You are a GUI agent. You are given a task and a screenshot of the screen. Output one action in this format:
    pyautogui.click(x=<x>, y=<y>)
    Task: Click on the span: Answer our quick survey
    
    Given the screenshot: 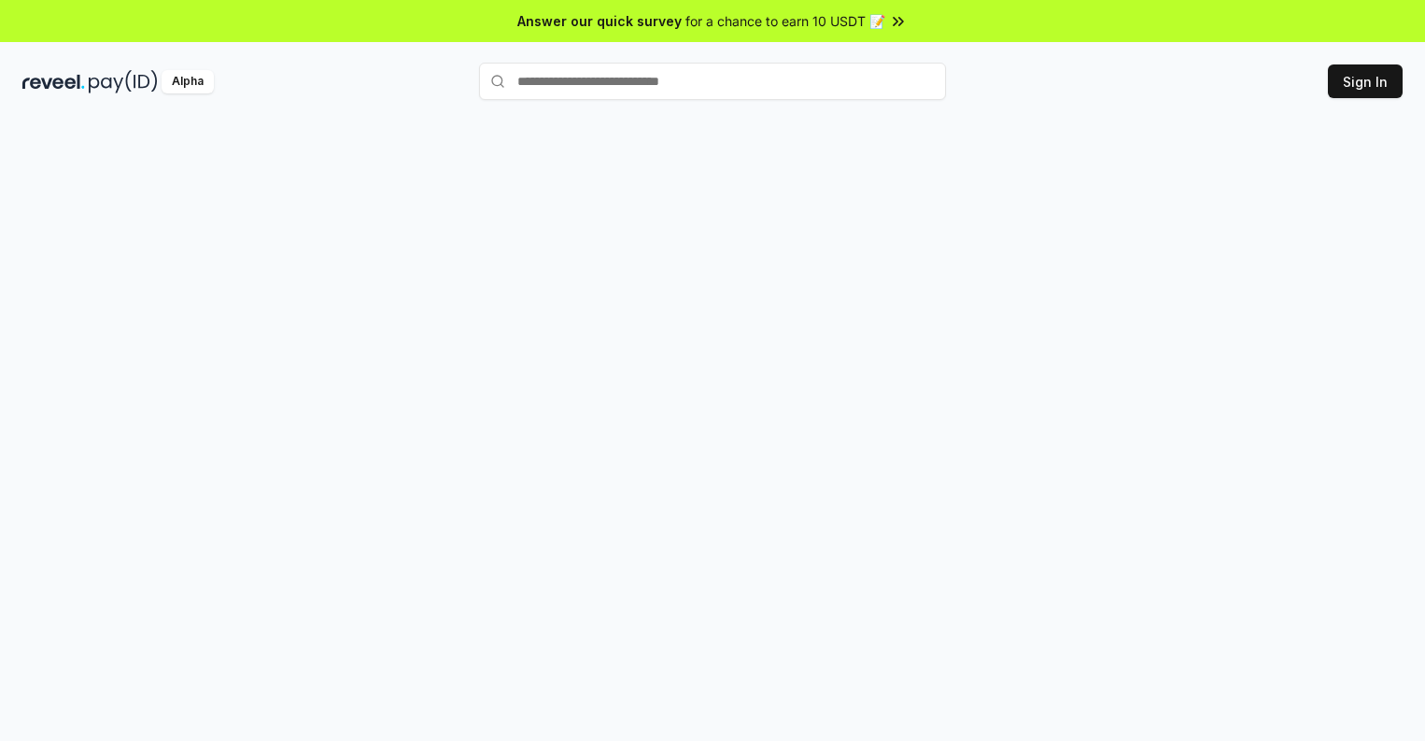 What is the action you would take?
    pyautogui.click(x=600, y=21)
    